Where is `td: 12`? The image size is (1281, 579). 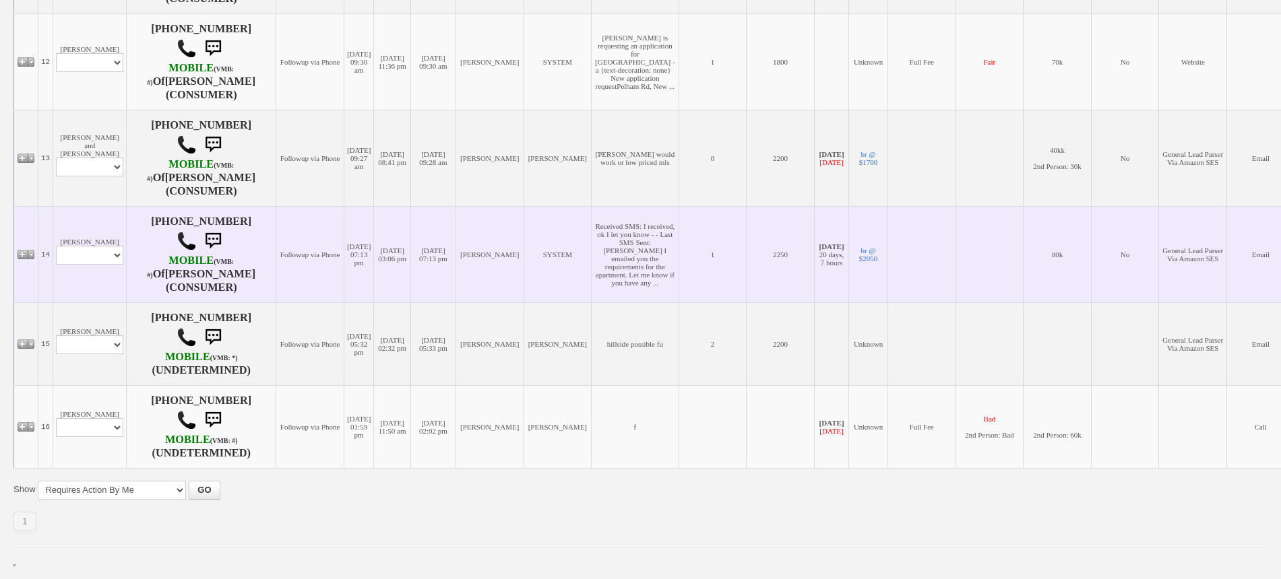
td: 12 is located at coordinates (46, 61).